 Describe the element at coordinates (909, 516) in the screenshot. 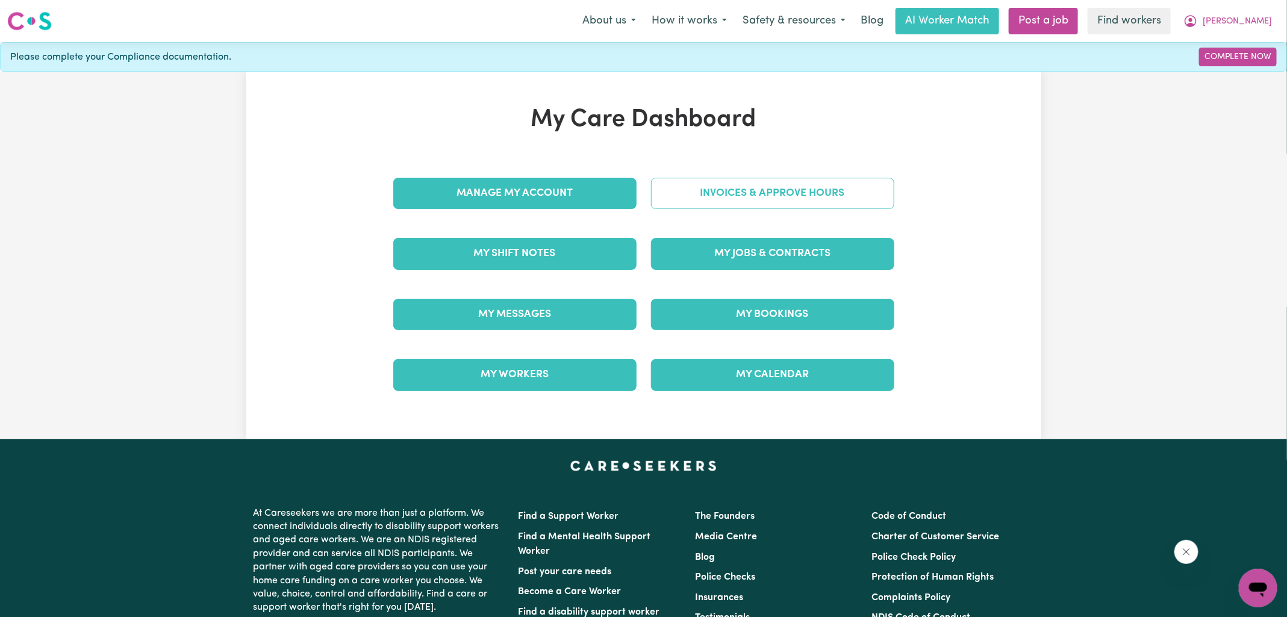

I see `a: Code of Conduct` at that location.